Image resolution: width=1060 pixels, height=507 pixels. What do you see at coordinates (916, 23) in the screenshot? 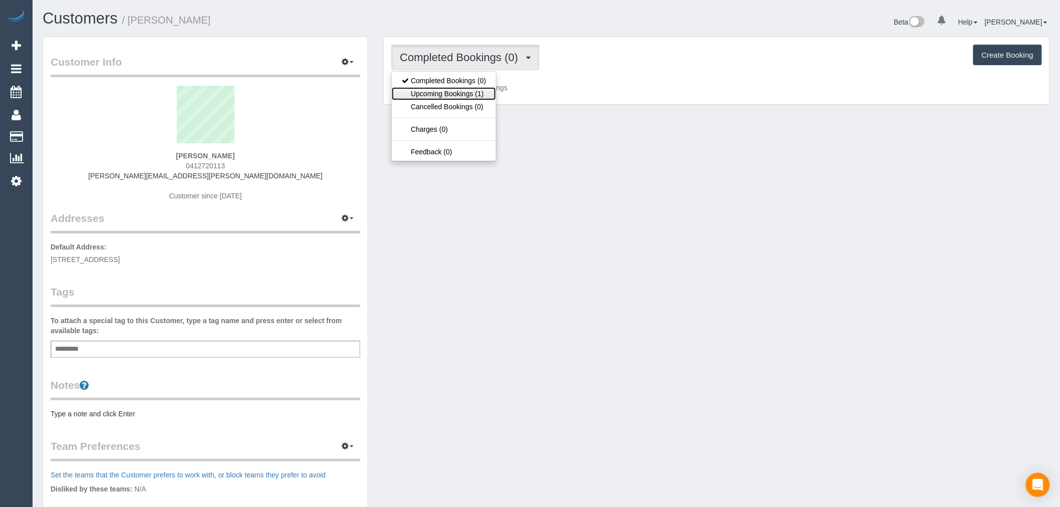
I see `img: New interface` at bounding box center [916, 23].